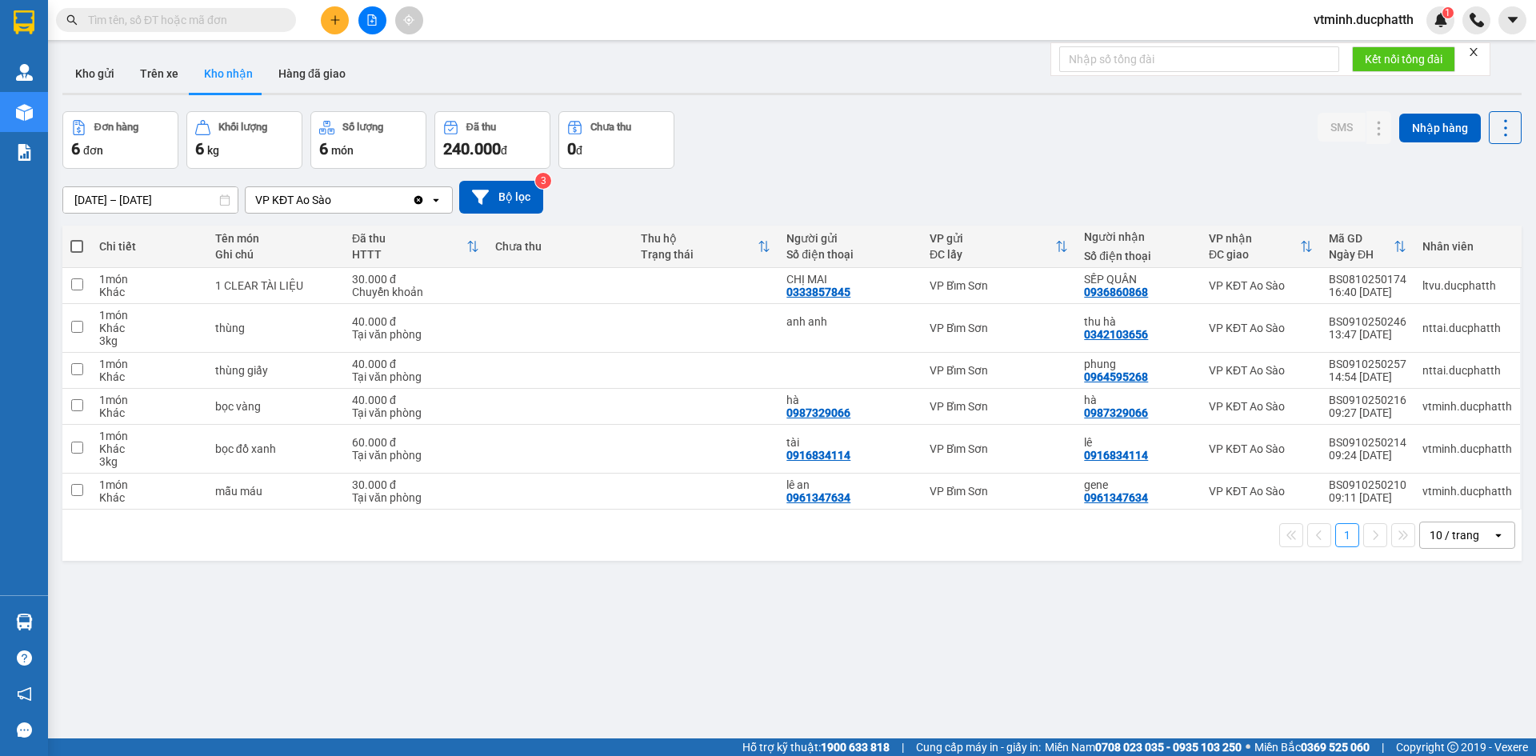 The height and width of the screenshot is (756, 1536). I want to click on div: bọc đồ xanh, so click(275, 449).